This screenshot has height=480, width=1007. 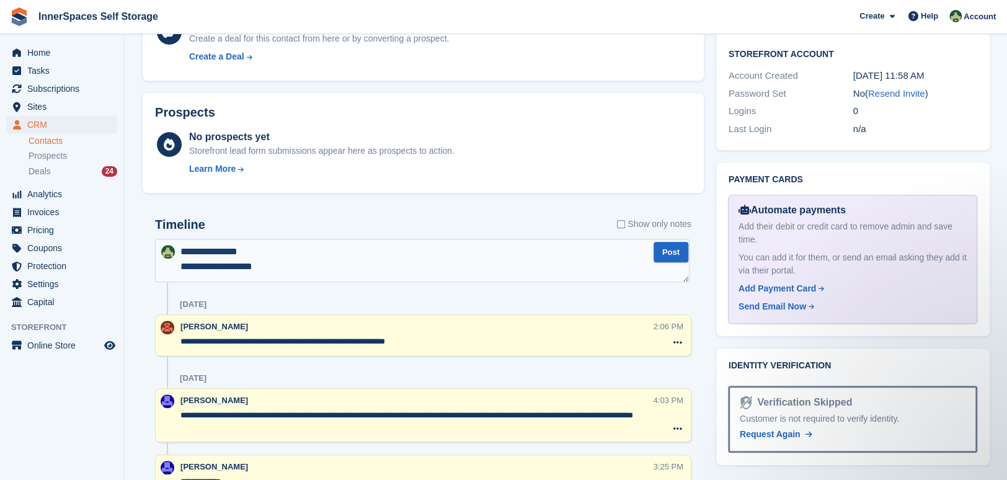 What do you see at coordinates (64, 71) in the screenshot?
I see `span: Tasks` at bounding box center [64, 71].